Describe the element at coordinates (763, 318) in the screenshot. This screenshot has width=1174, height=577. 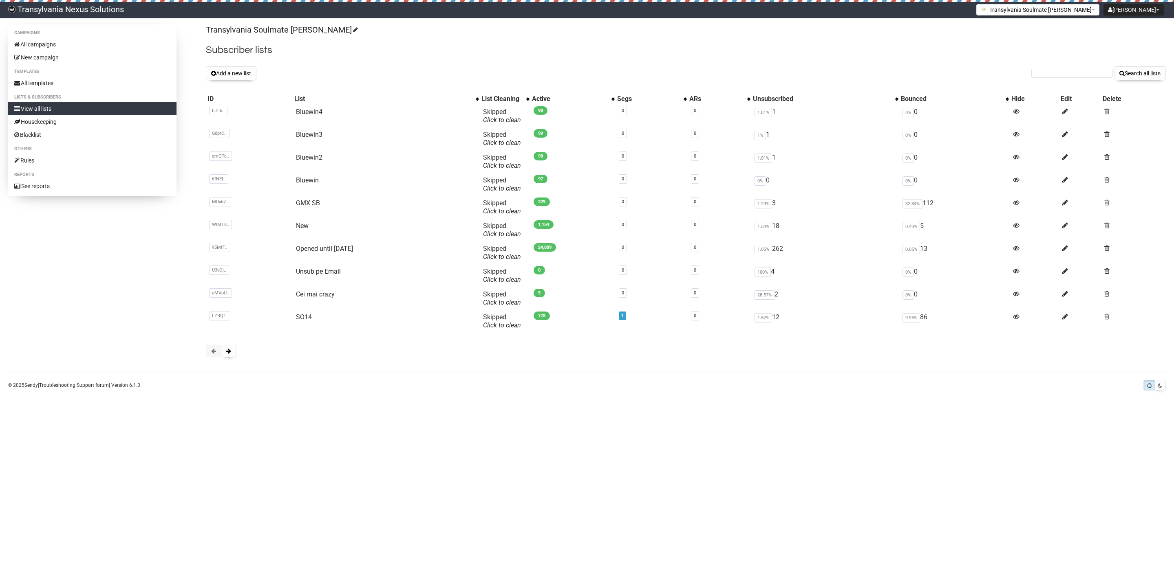
I see `span: 1.52%` at that location.